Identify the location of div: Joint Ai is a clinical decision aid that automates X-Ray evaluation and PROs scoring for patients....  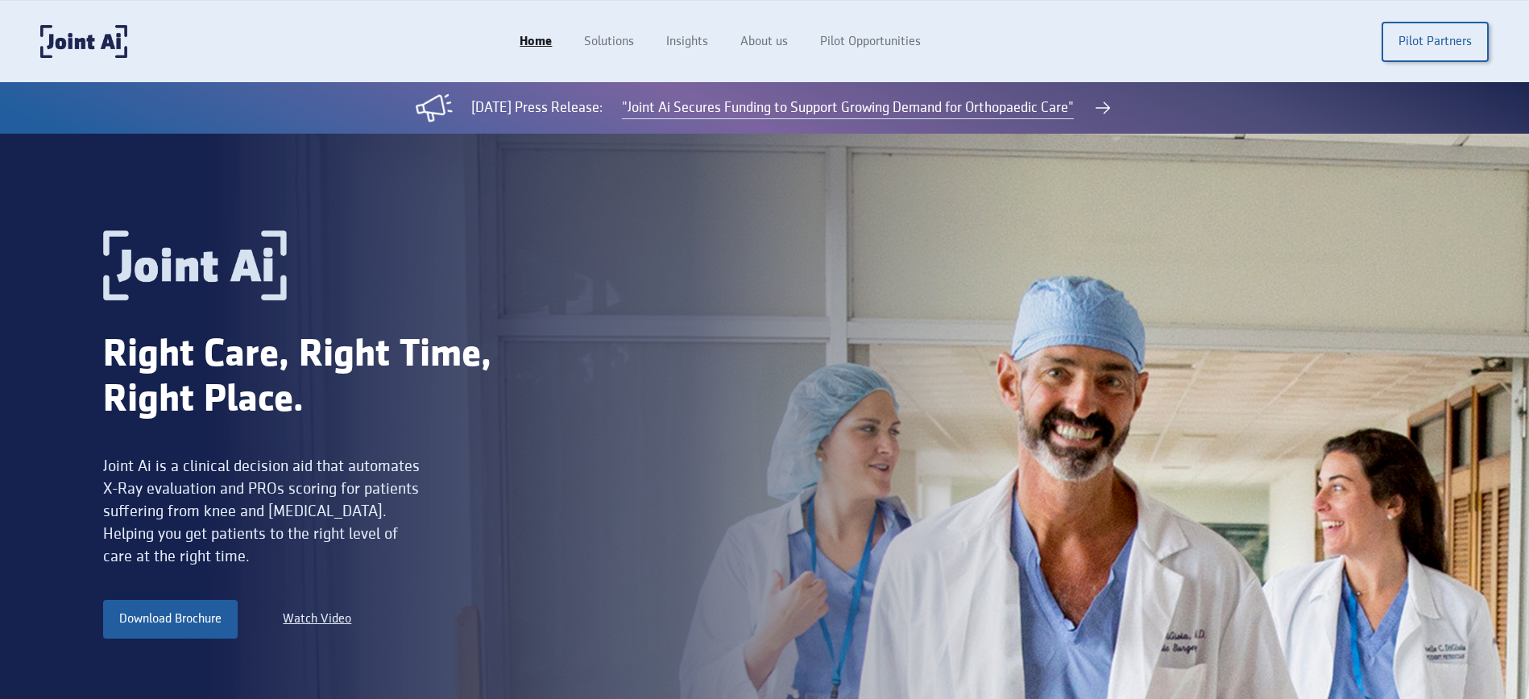
(264, 512).